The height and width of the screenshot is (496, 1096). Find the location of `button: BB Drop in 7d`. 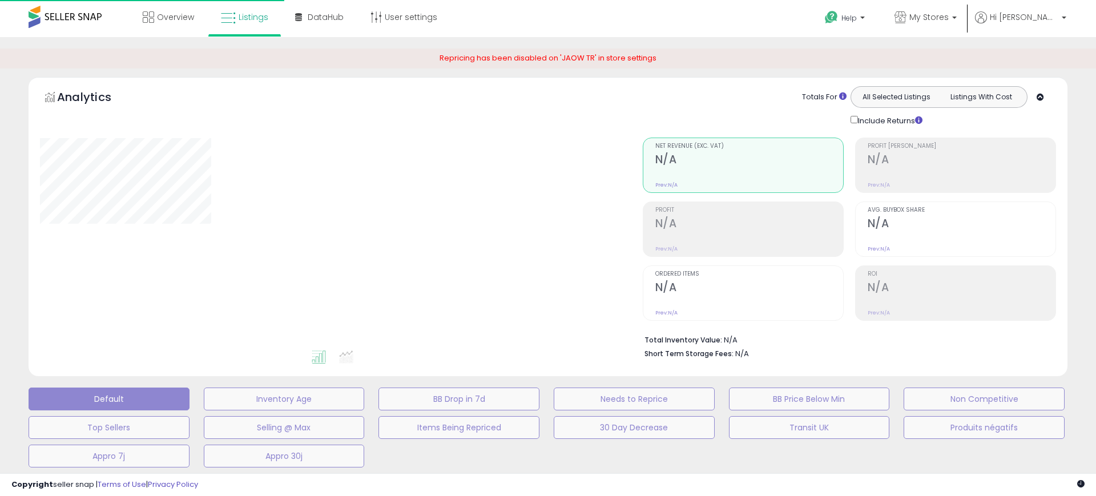

button: BB Drop in 7d is located at coordinates (459, 399).